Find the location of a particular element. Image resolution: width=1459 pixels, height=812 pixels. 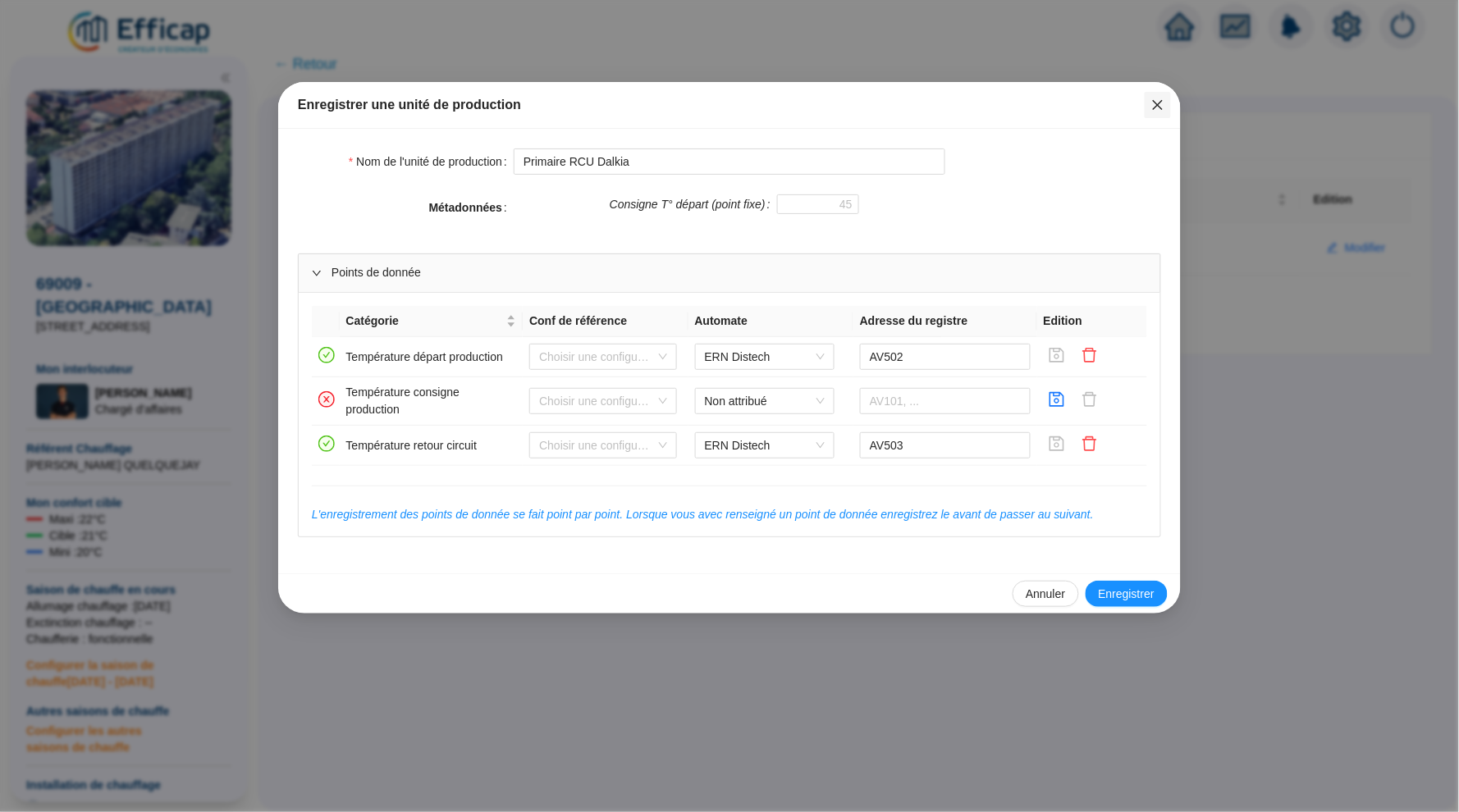

strong: Métadonnées is located at coordinates (465, 207).